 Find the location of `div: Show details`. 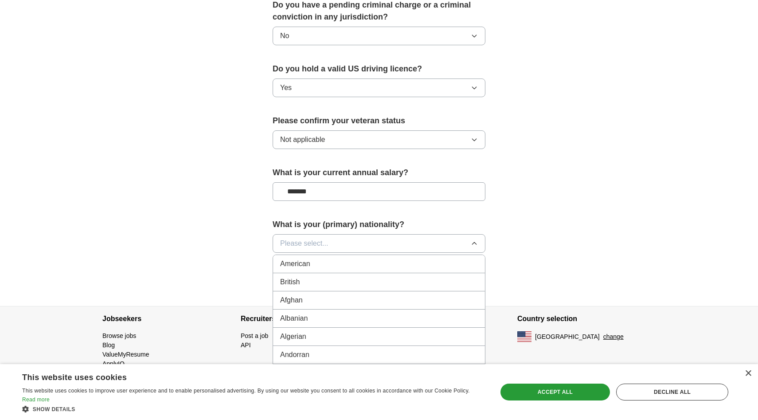

div: Show details is located at coordinates (253, 408).